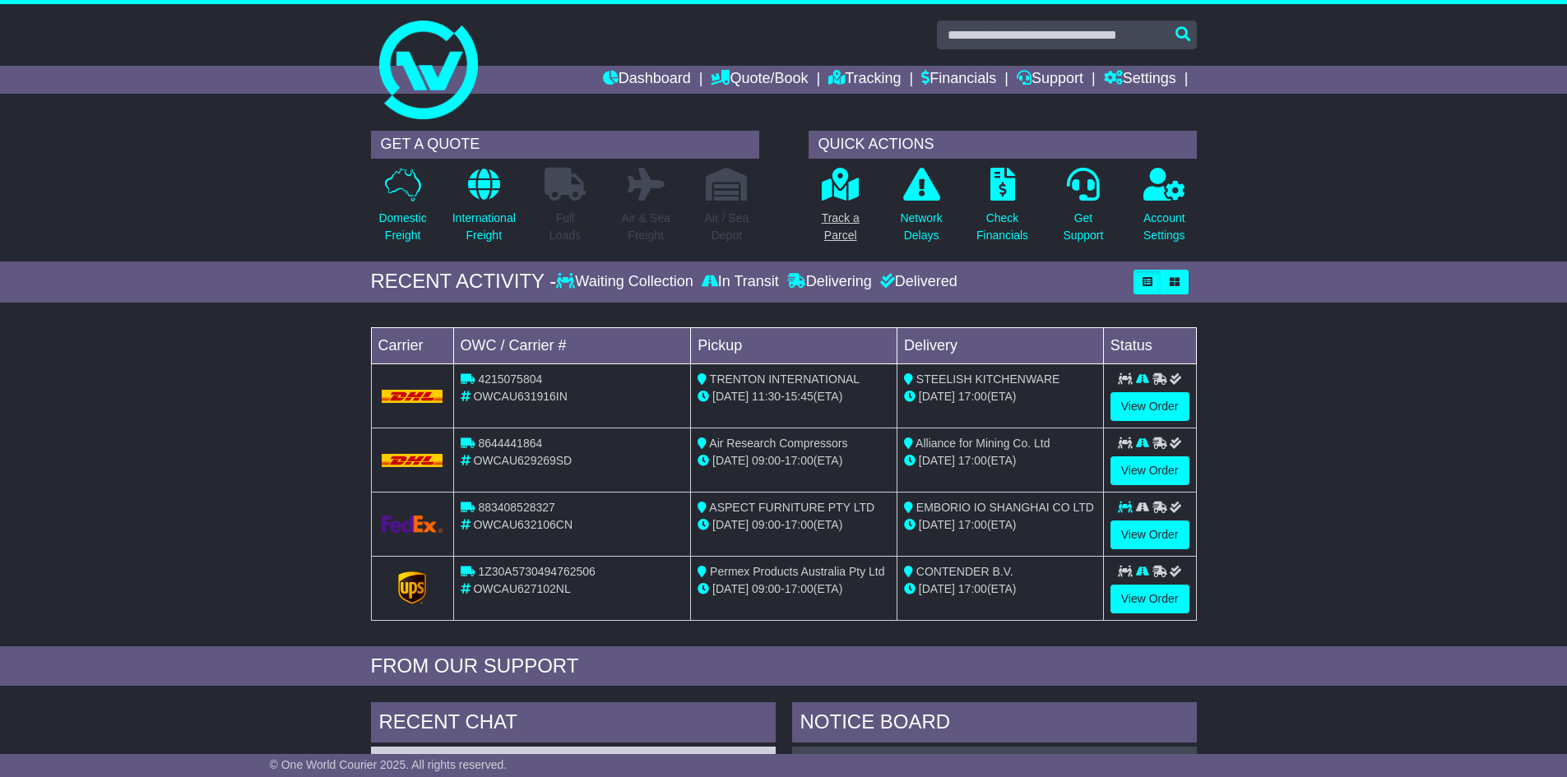 The height and width of the screenshot is (777, 1567). What do you see at coordinates (1002, 227) in the screenshot?
I see `p: Check Financials` at bounding box center [1002, 227].